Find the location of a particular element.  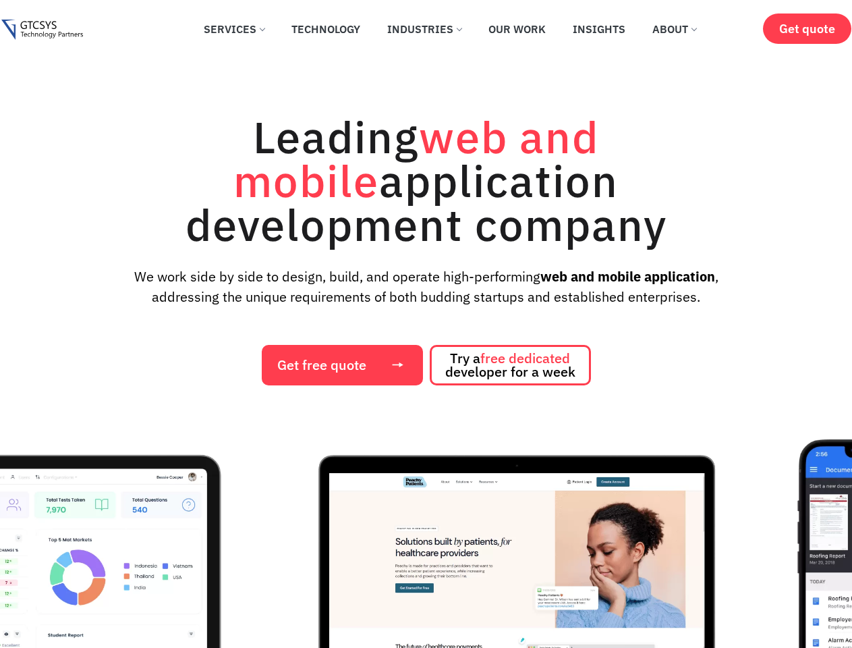

span: Try a developer for a week is located at coordinates (510, 365).